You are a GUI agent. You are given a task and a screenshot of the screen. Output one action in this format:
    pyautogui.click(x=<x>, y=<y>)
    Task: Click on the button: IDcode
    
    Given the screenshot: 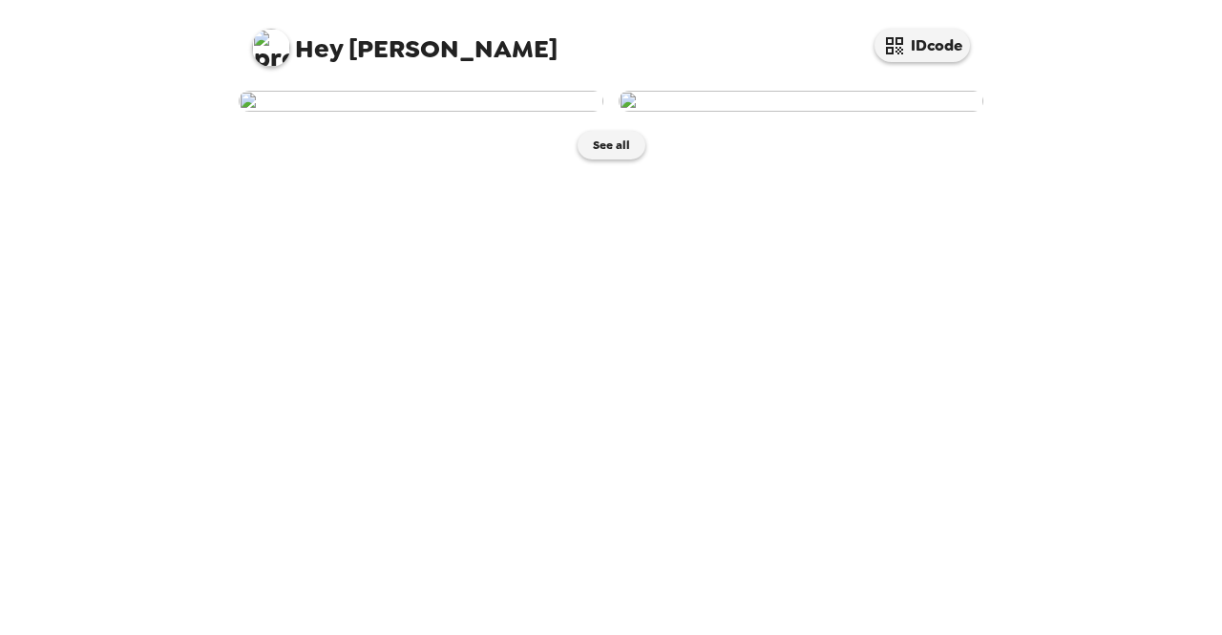 What is the action you would take?
    pyautogui.click(x=923, y=45)
    